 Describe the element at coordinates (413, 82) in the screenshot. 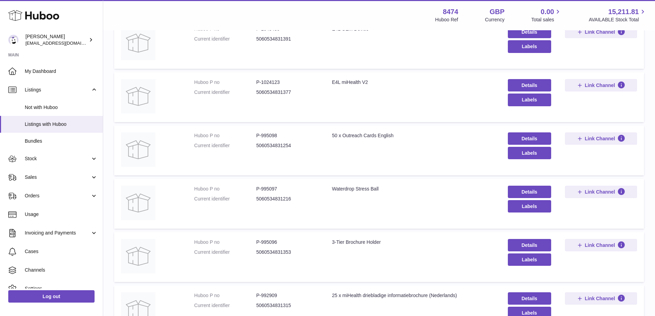

I see `div: E4L miHealth V2` at that location.